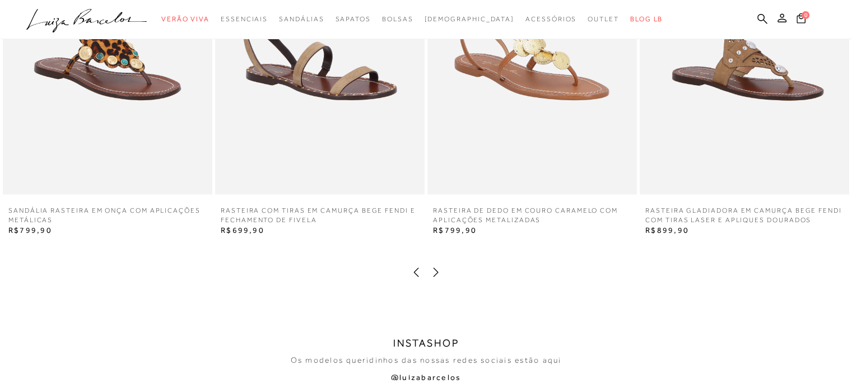 Image resolution: width=852 pixels, height=389 pixels. I want to click on a: RASTEIRA GLADIADORA EM CAMURÇA BEGE FENDI COM TIRAS LASER E APLIQUES DOURADOS, so click(745, 215).